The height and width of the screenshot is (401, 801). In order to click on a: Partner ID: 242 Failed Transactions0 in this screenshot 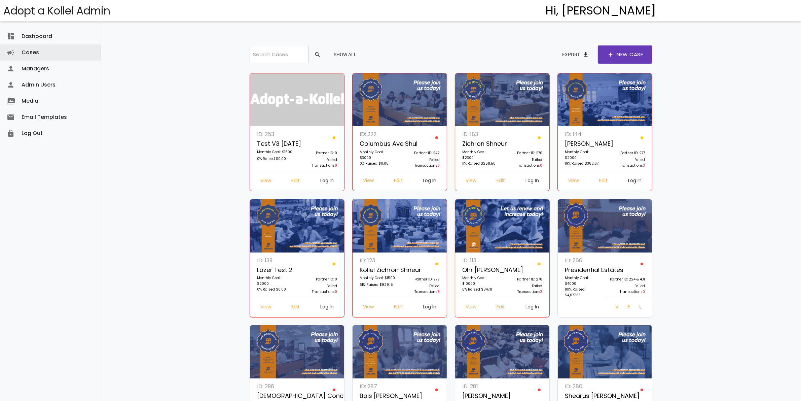, I will do `click(421, 150)`.